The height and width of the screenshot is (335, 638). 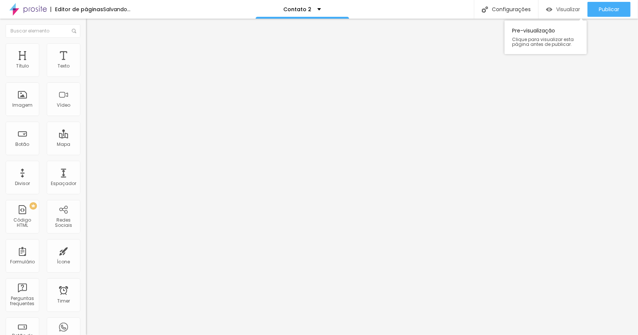 I want to click on div: Editor de páginas, so click(x=77, y=9).